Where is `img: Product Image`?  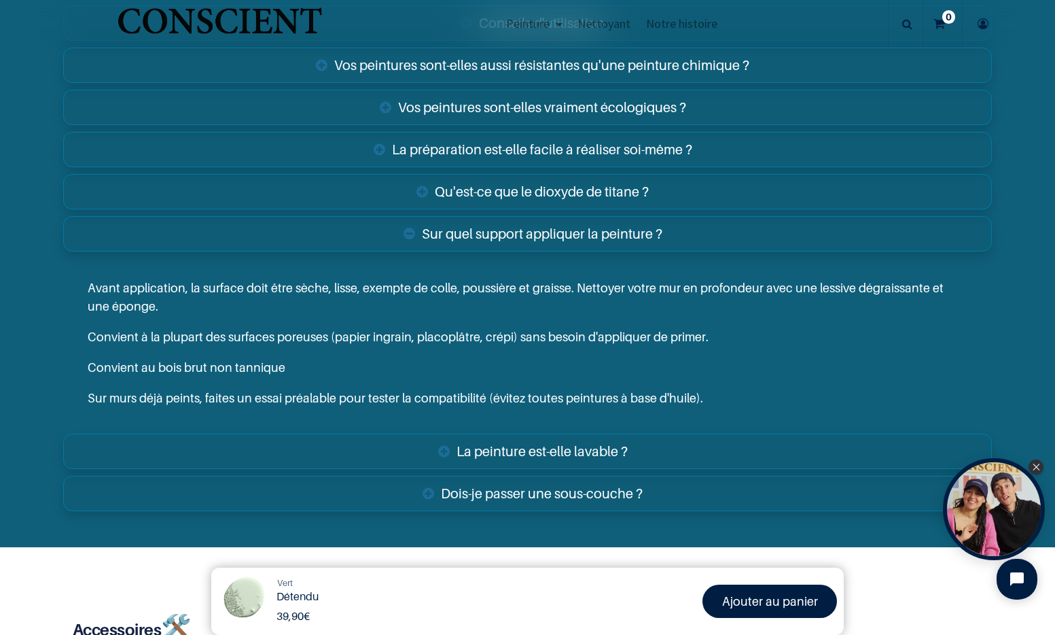
img: Product Image is located at coordinates (243, 599).